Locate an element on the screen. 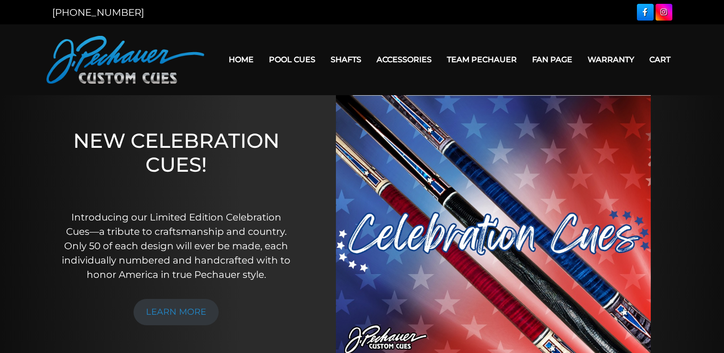  a: LEARN MORE is located at coordinates (176, 312).